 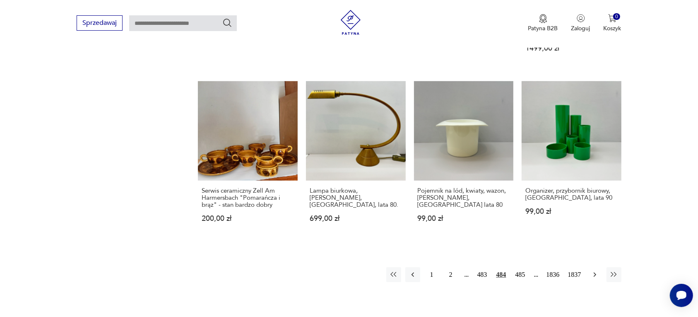 What do you see at coordinates (248, 218) in the screenshot?
I see `p: 200,00 zł` at bounding box center [248, 218].